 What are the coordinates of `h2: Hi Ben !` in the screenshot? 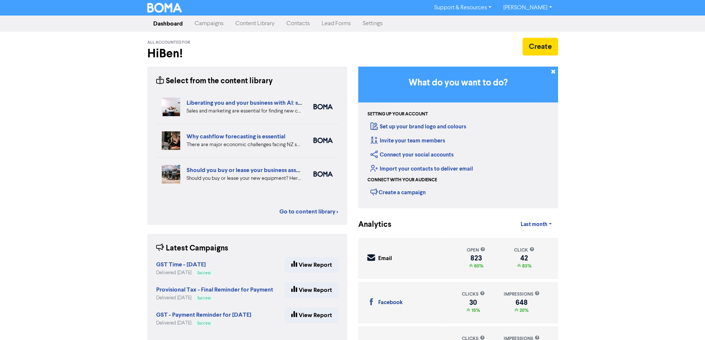 It's located at (247, 54).